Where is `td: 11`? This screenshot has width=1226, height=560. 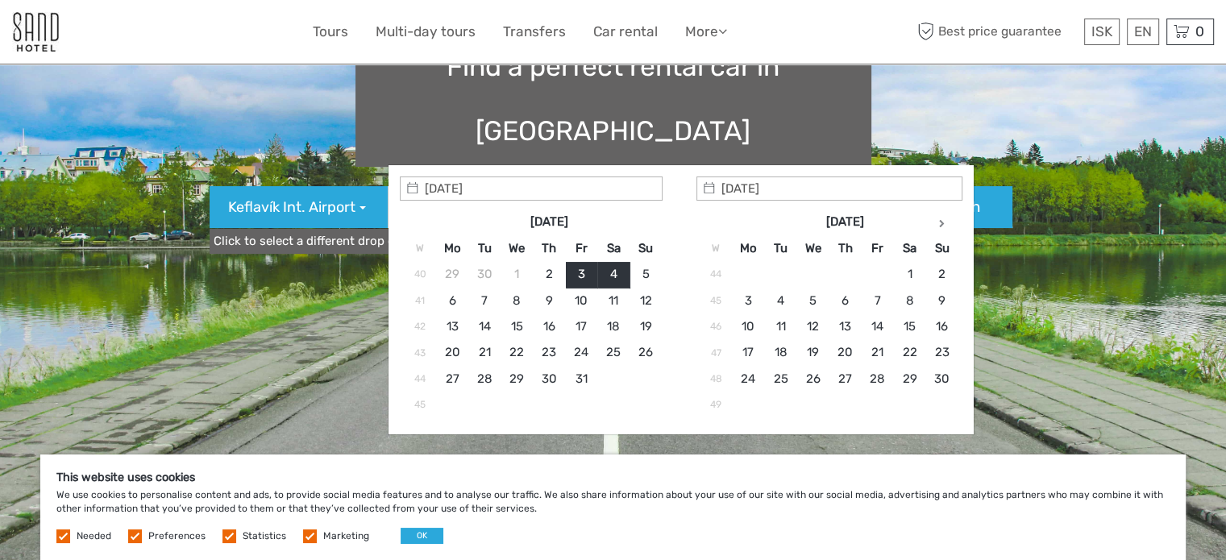
td: 11 is located at coordinates (780, 326).